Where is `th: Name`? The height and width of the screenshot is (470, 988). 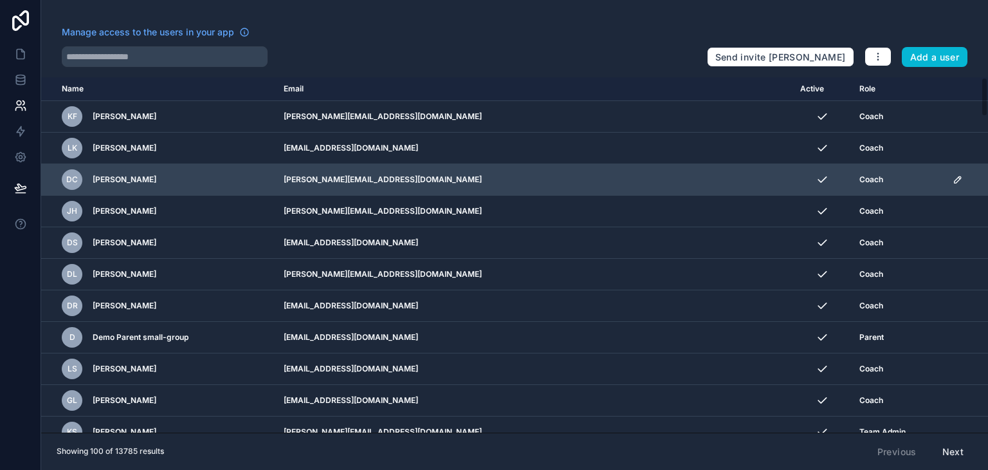
th: Name is located at coordinates (158, 89).